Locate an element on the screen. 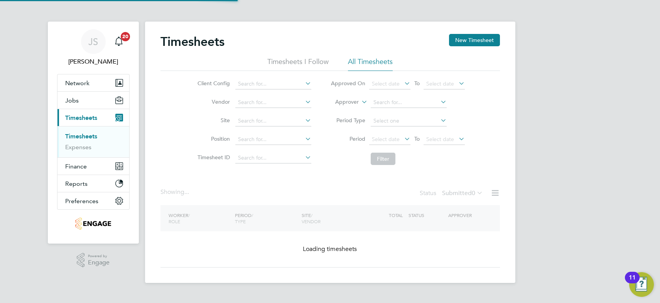  button: Filter is located at coordinates (383, 159).